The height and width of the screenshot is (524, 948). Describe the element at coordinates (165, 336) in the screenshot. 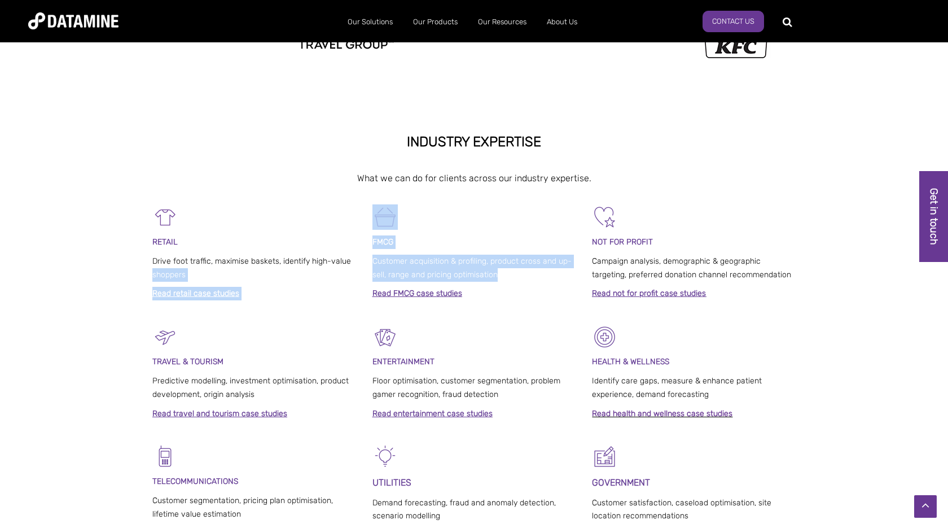

I see `img: Travel & Tourism` at that location.